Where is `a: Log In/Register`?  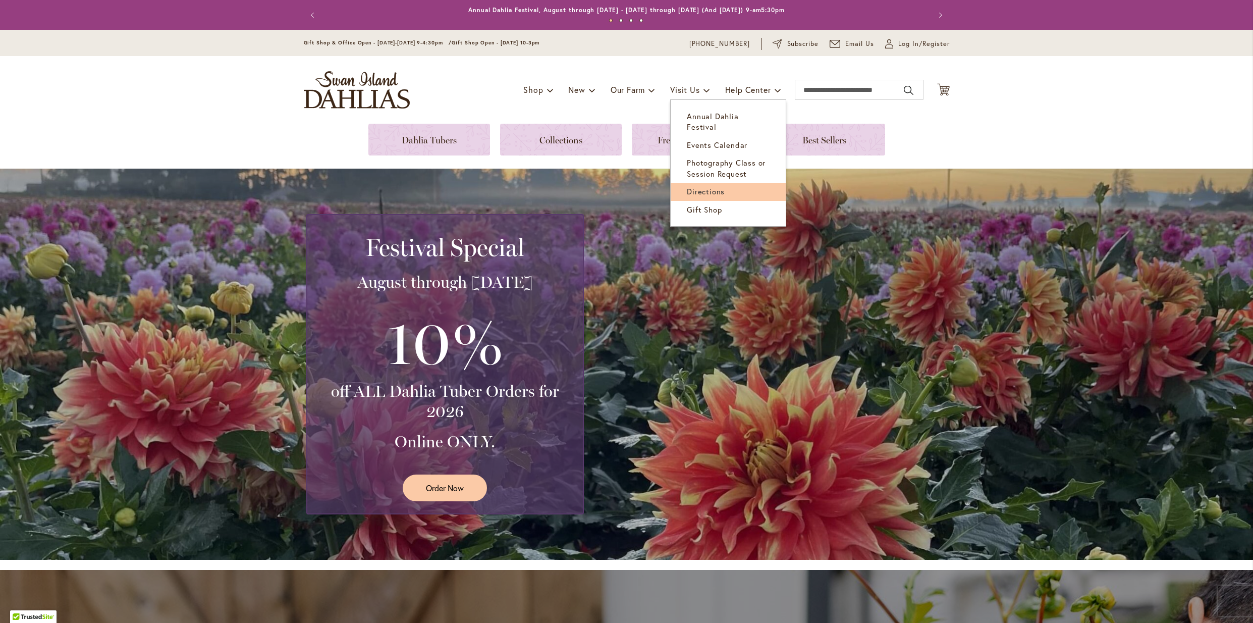
a: Log In/Register is located at coordinates (917, 44).